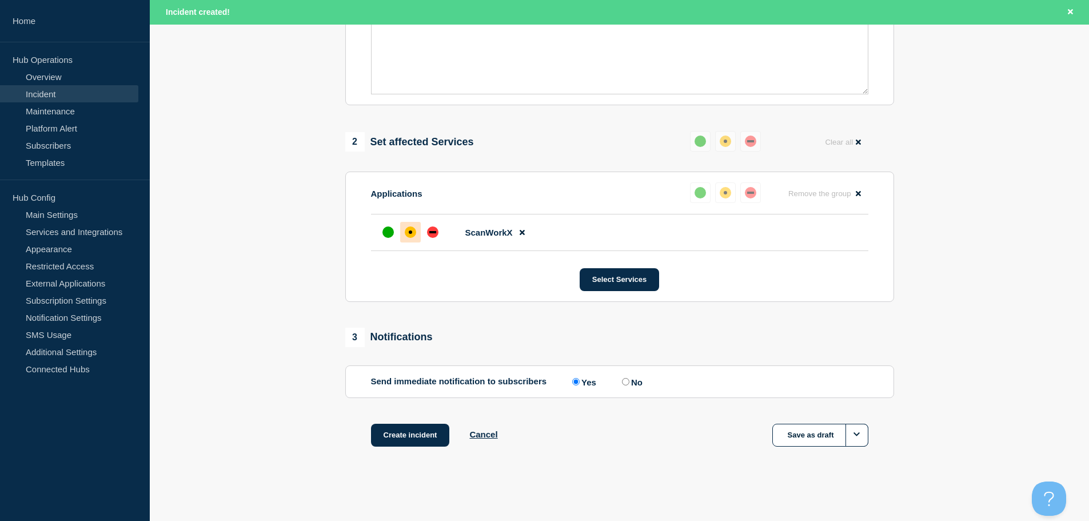  Describe the element at coordinates (576, 381) in the screenshot. I see `input: Yes` at that location.